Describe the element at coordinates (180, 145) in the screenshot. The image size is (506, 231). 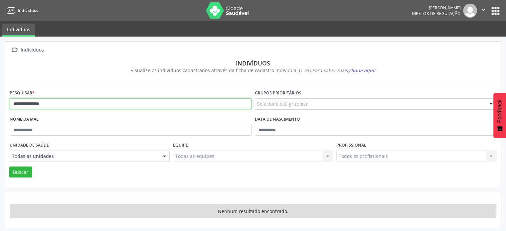
I see `label: Equipe` at that location.